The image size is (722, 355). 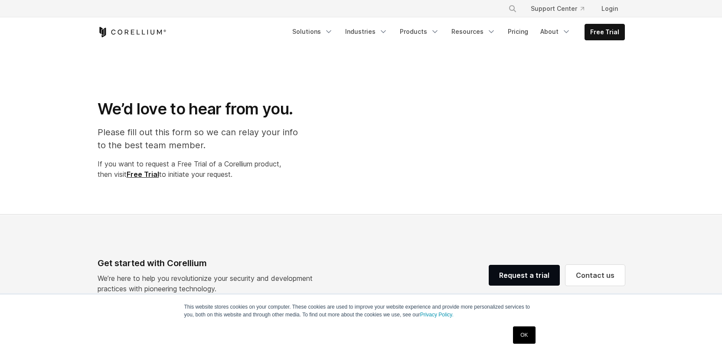 What do you see at coordinates (202, 109) in the screenshot?
I see `h1: We’d love to hear from you.` at bounding box center [202, 109].